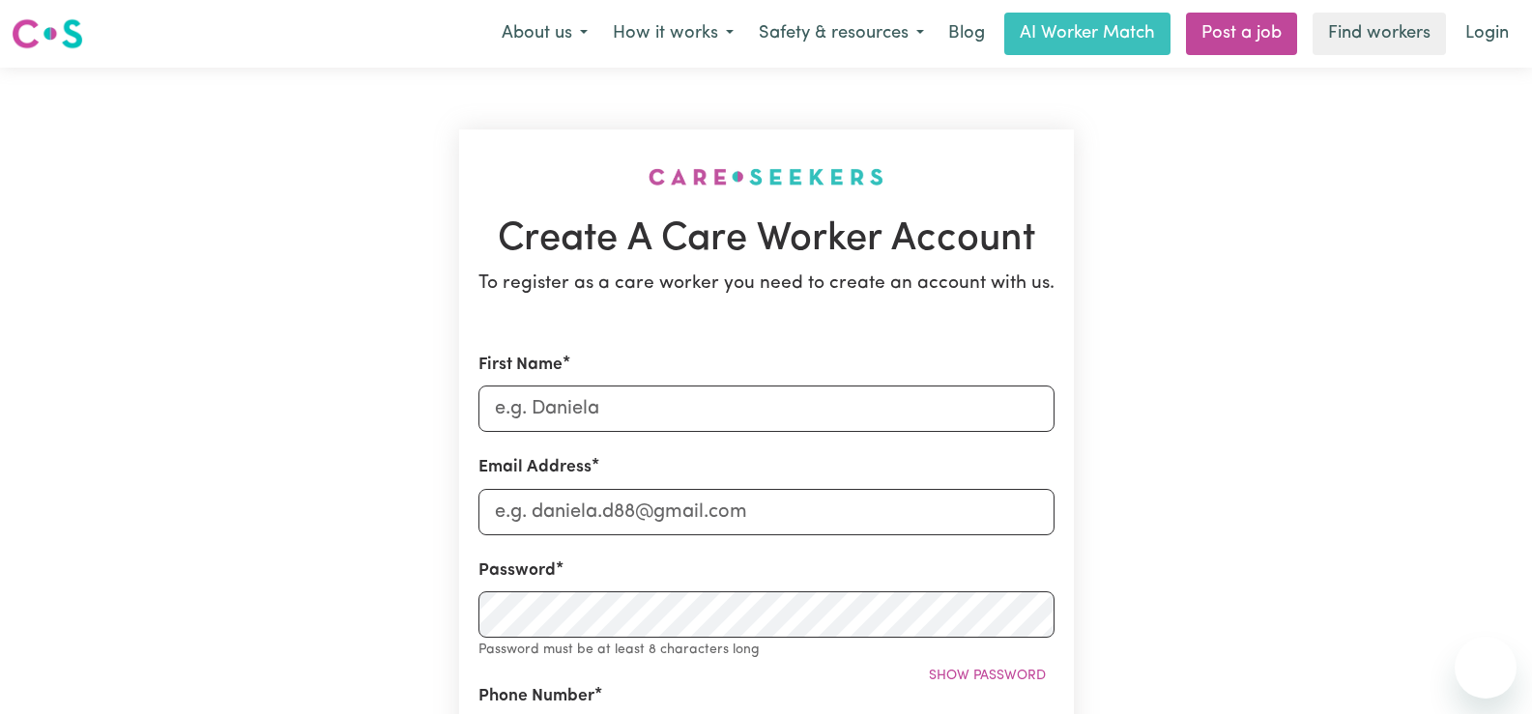 The width and height of the screenshot is (1532, 714). I want to click on button: About us, so click(544, 34).